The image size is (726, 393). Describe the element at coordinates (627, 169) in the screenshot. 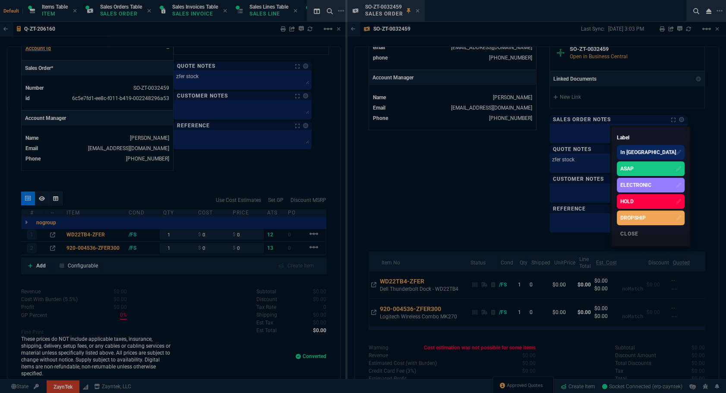

I see `div: ASAP` at that location.